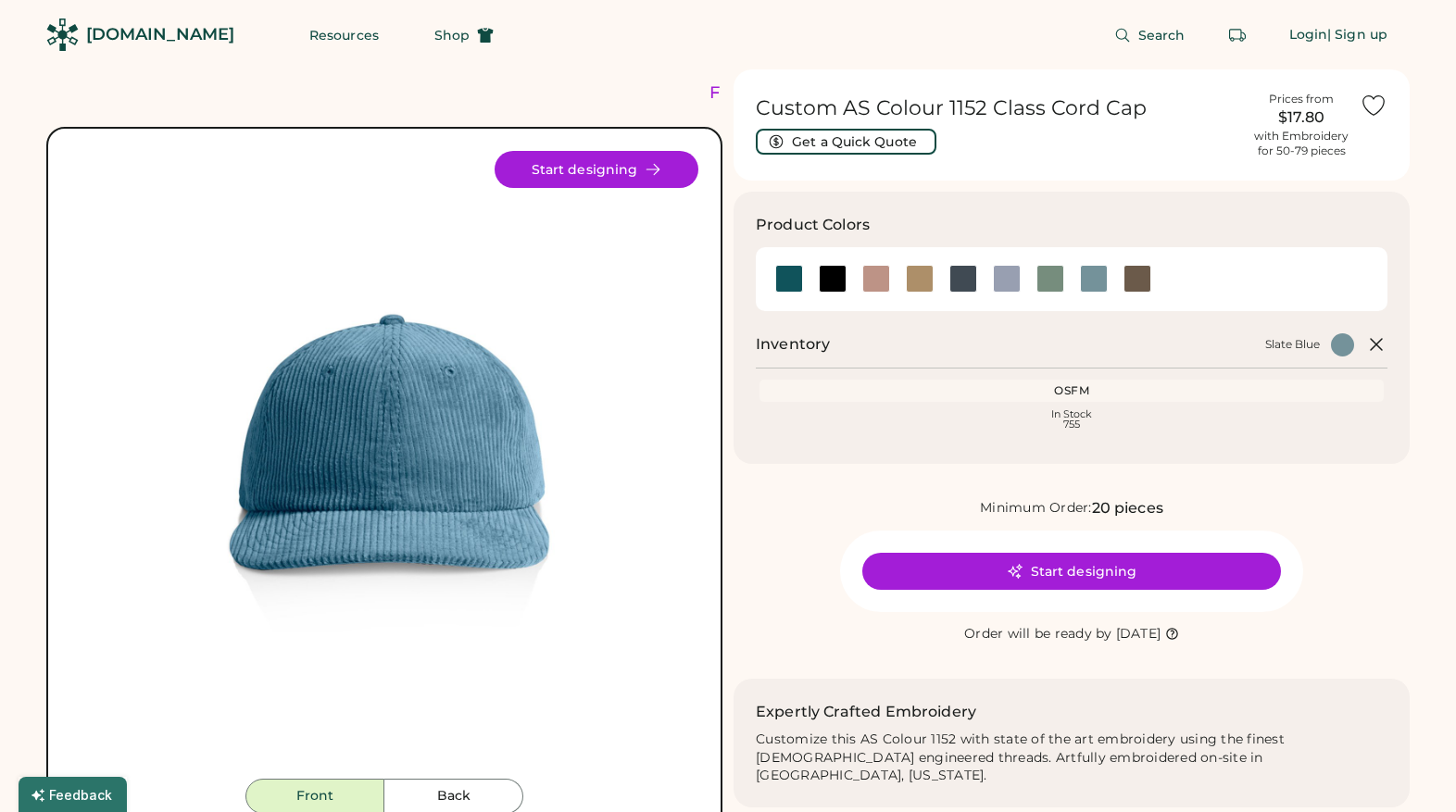 The height and width of the screenshot is (812, 1456). I want to click on div: 20 pieces, so click(1127, 508).